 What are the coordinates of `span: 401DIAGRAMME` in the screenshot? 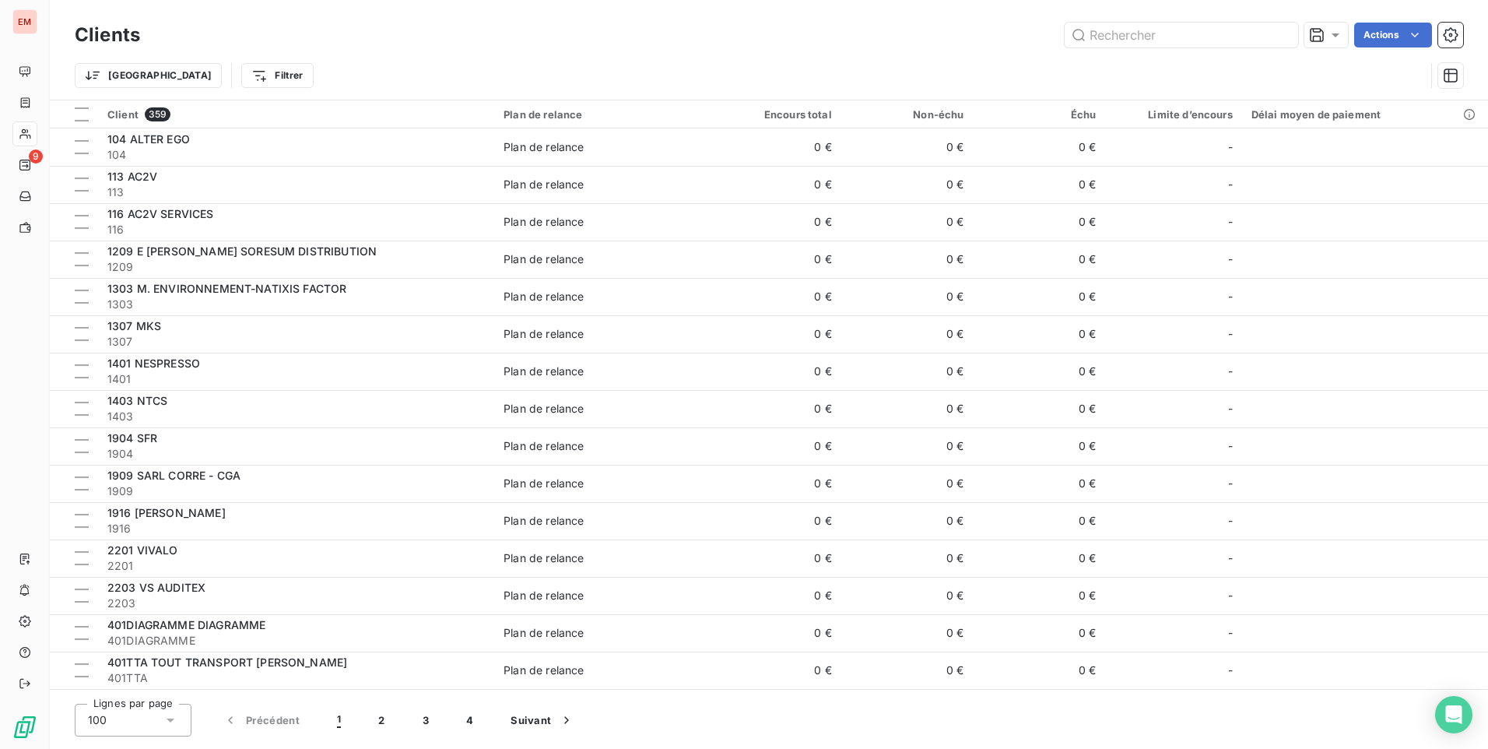 It's located at (296, 640).